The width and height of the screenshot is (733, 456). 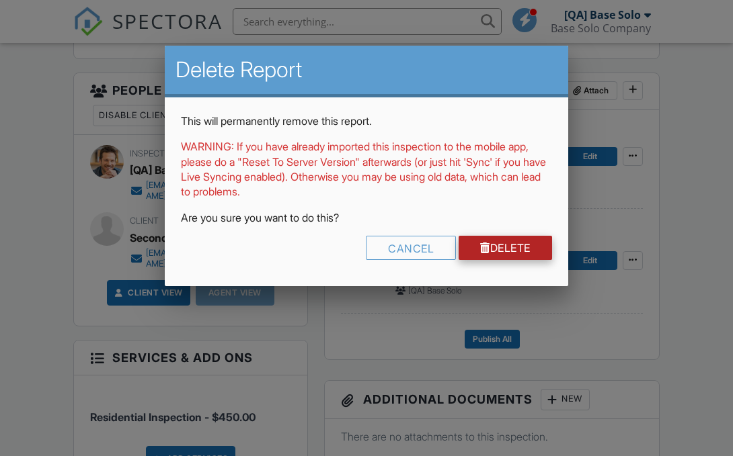 I want to click on div: Cancel, so click(x=411, y=248).